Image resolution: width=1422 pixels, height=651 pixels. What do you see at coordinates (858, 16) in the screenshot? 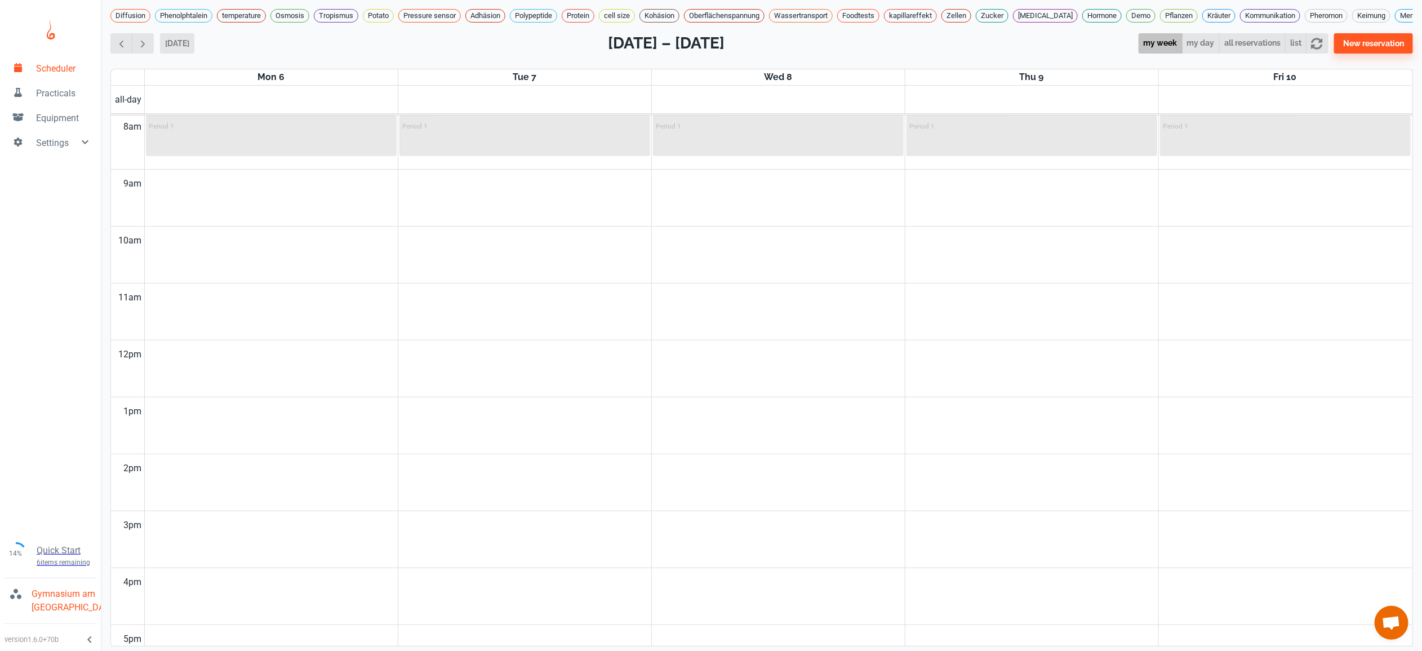
I see `span: Foodtests` at bounding box center [858, 16].